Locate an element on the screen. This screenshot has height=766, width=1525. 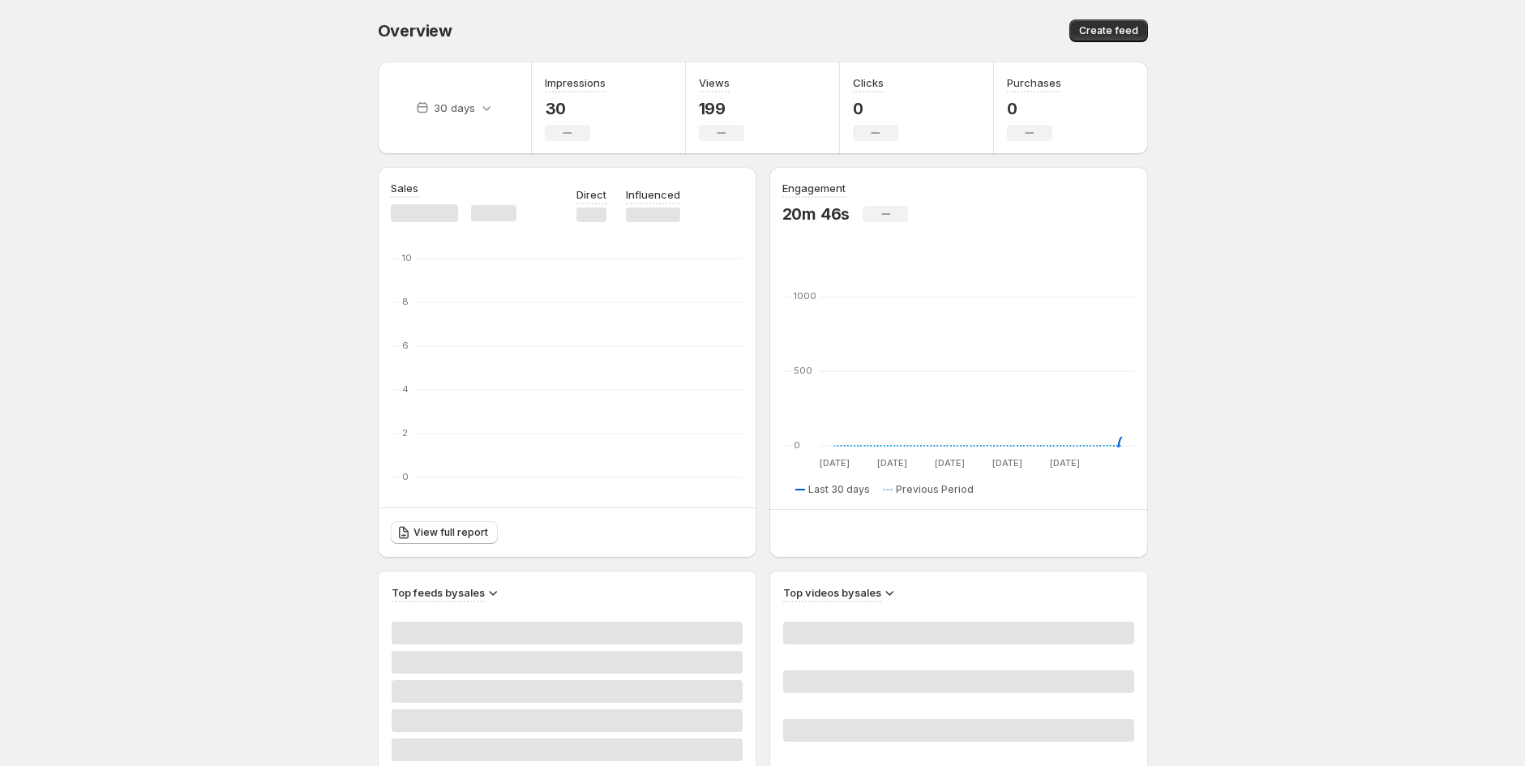
p: Influenced is located at coordinates (653, 195).